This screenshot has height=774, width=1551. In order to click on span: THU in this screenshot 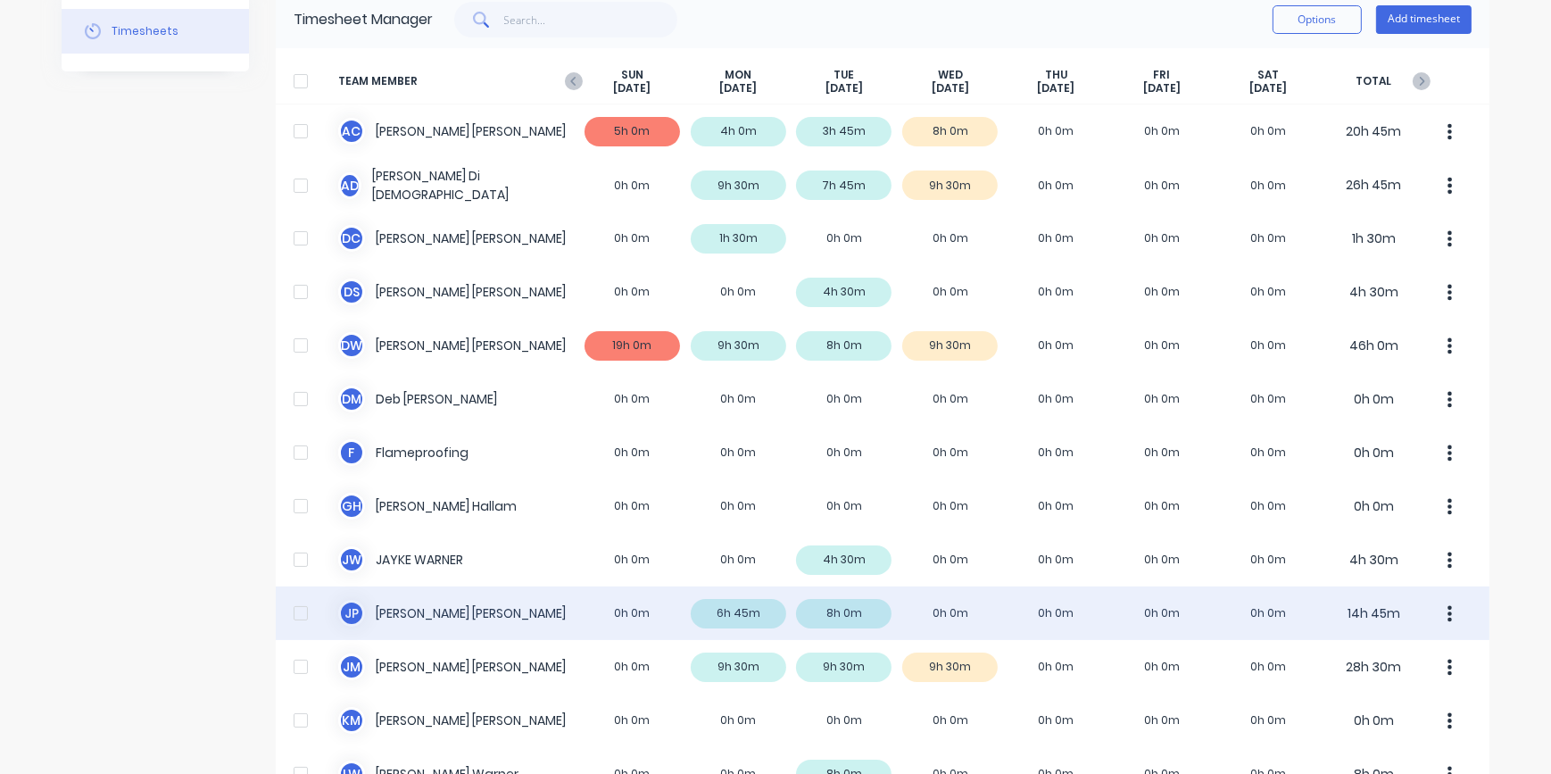, I will do `click(1056, 75)`.